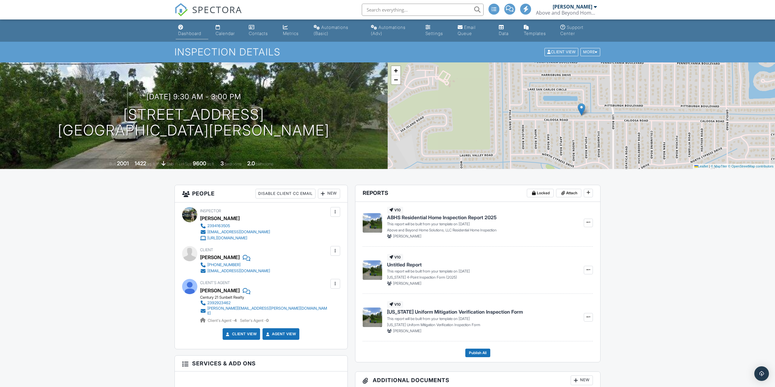 The image size is (775, 387). What do you see at coordinates (227, 30) in the screenshot?
I see `a: Calendar` at bounding box center [227, 30].